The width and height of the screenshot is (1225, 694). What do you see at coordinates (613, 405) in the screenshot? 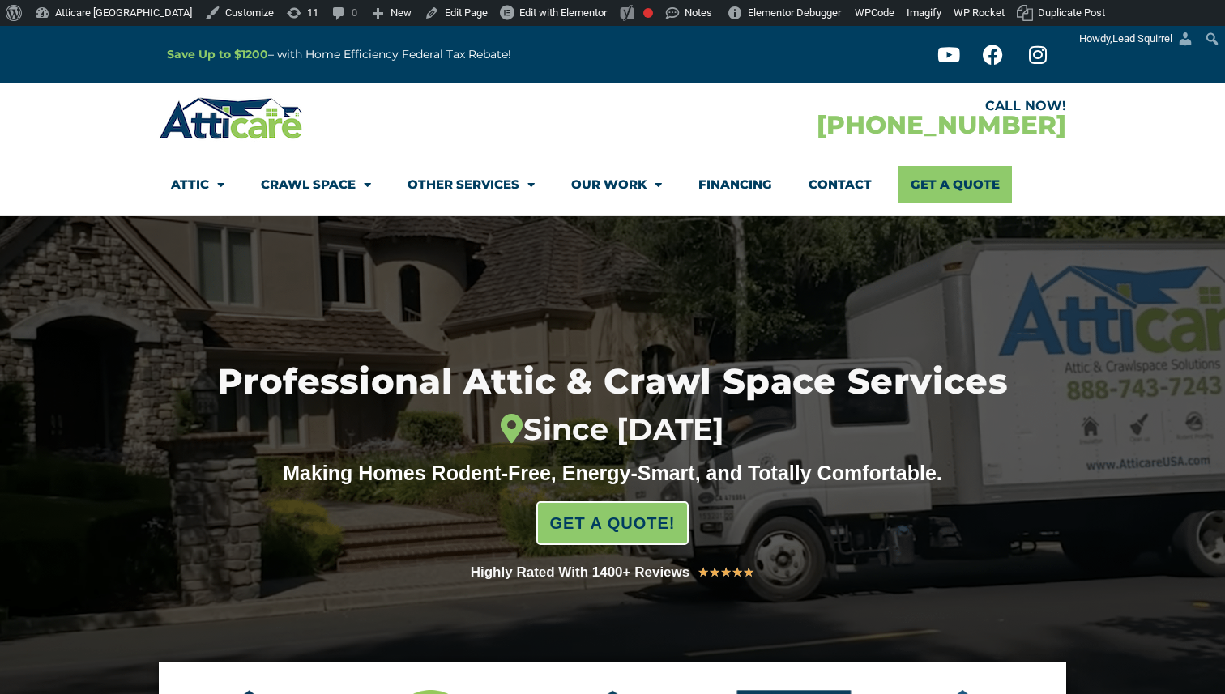
I see `h1: Professional Attic & Crawl Space Services` at bounding box center [613, 405].